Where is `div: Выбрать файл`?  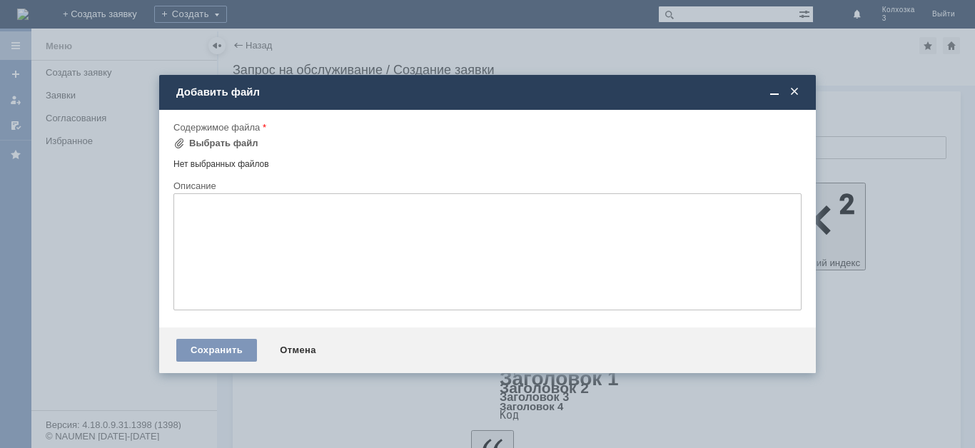
div: Выбрать файл is located at coordinates (223, 143).